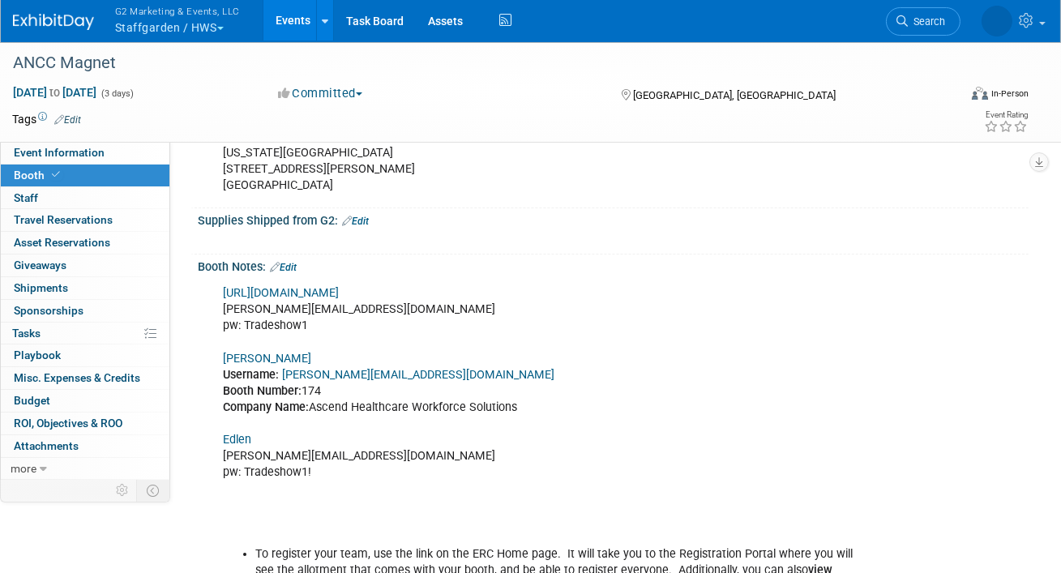  What do you see at coordinates (63, 220) in the screenshot?
I see `span: Travel Reservations` at bounding box center [63, 220].